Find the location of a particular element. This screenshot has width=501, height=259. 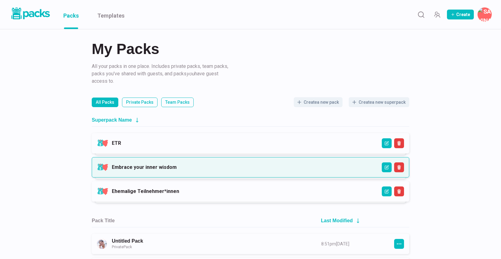

i: you is located at coordinates (191, 74).